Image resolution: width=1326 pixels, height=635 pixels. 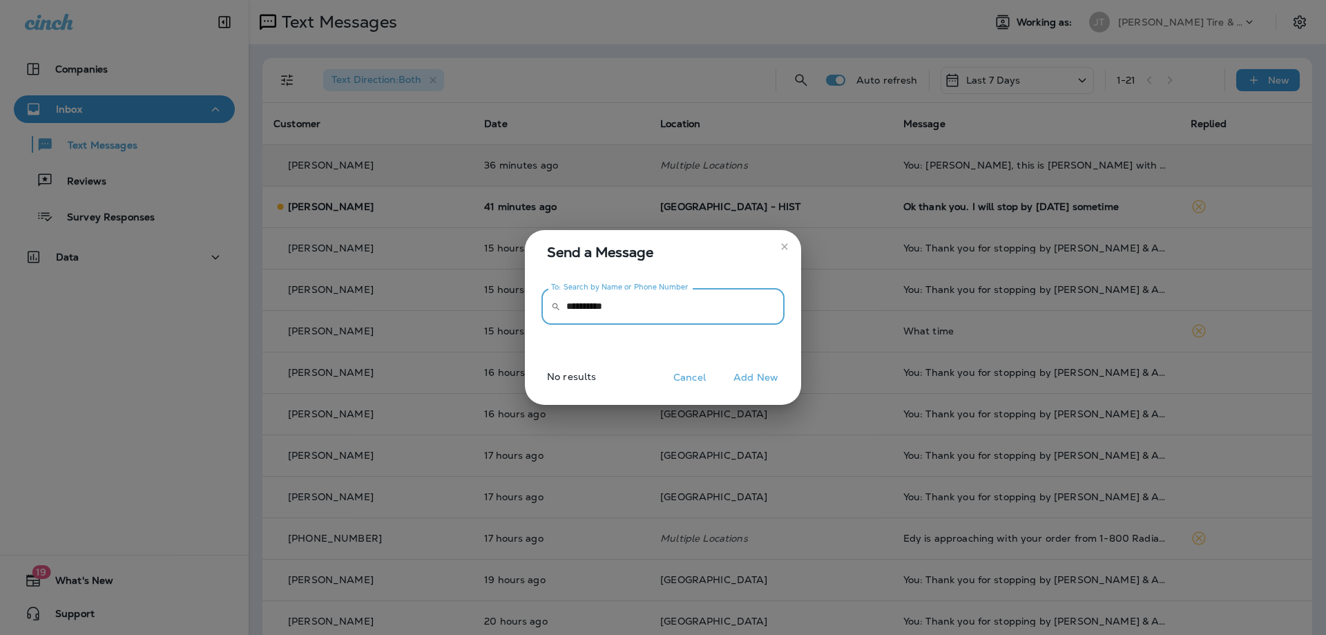 What do you see at coordinates (756, 377) in the screenshot?
I see `button: Add New` at bounding box center [756, 377].